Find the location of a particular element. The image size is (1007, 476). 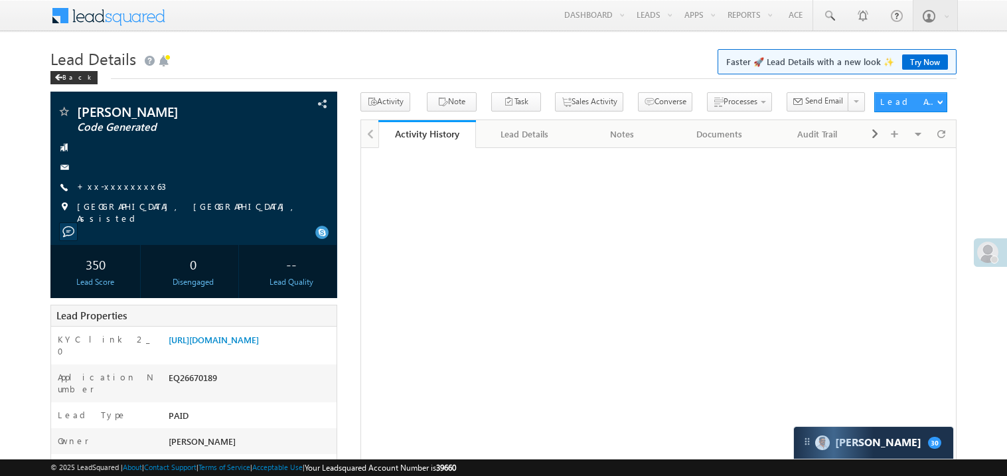

a: Notes is located at coordinates (622, 134).